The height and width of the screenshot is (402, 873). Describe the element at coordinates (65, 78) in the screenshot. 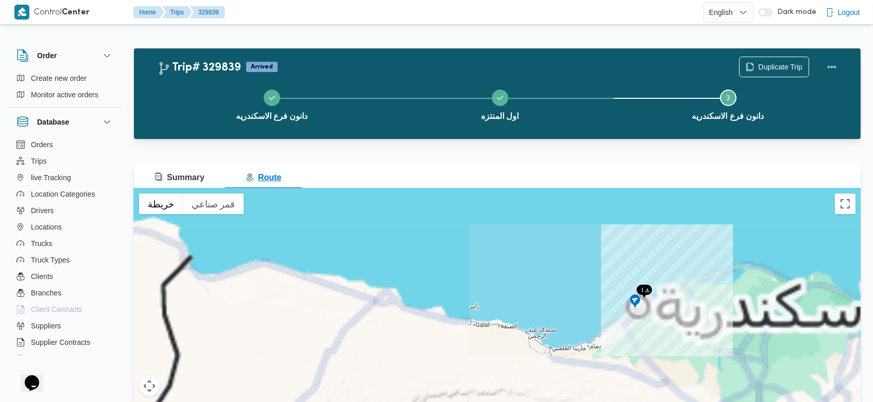

I see `button: Create new order` at that location.